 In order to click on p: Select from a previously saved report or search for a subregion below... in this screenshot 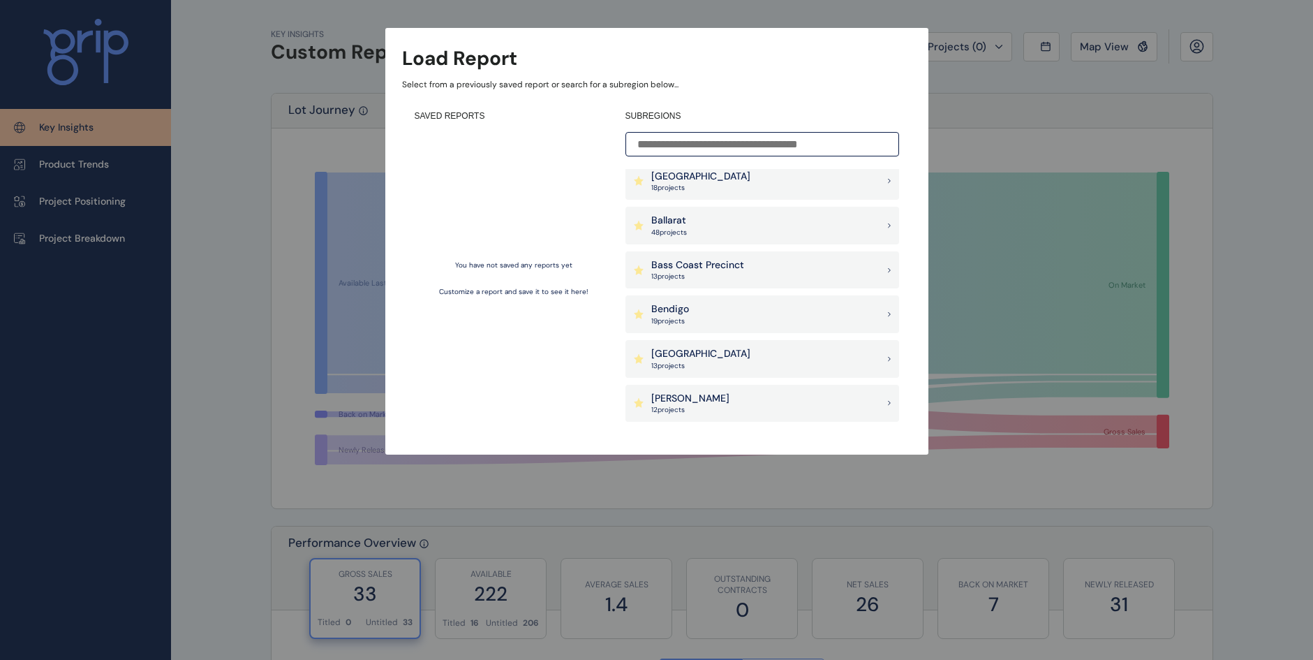, I will do `click(657, 84)`.